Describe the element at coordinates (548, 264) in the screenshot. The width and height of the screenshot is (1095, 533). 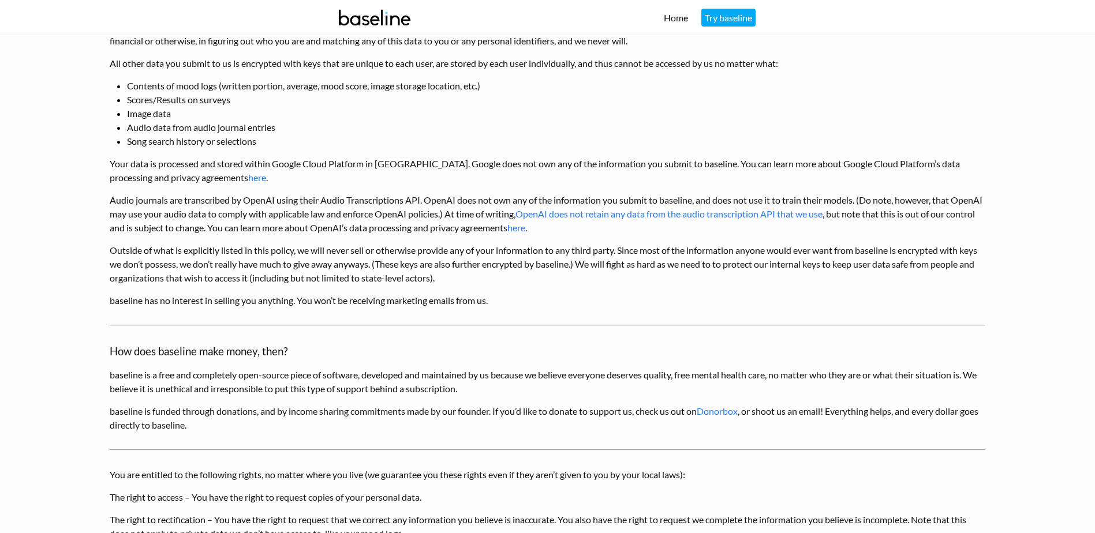
I see `p: Outside of what is explicitly listed in this policy, we will never sell or otherwise provide any ...` at that location.